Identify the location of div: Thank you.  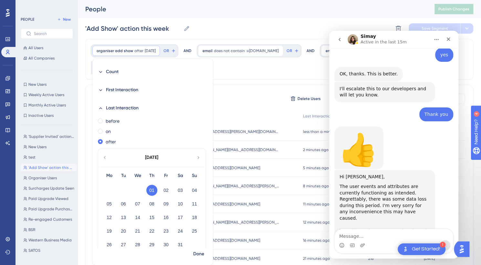
(107, 84).